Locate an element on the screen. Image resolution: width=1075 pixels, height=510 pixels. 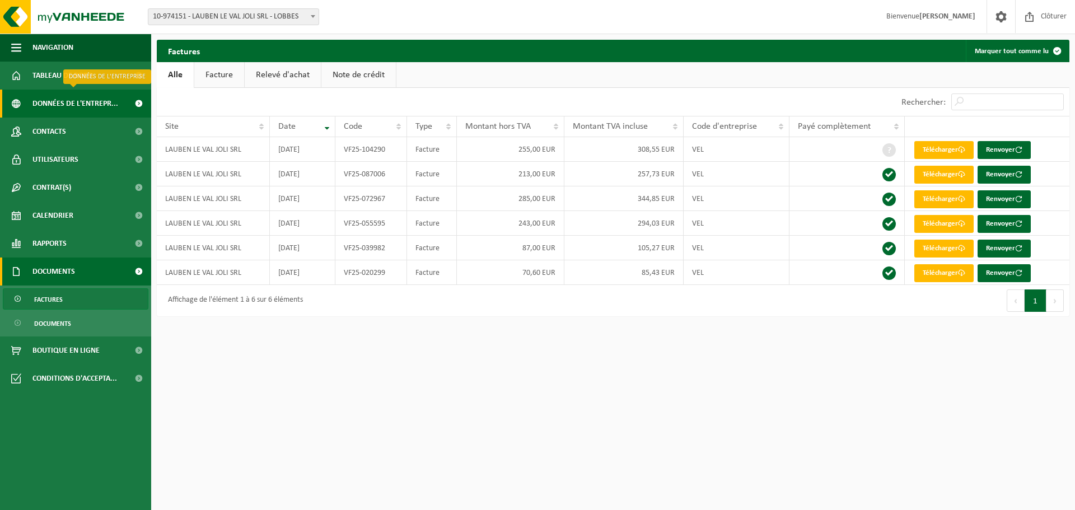
td: 285,00 EUR is located at coordinates (511, 199).